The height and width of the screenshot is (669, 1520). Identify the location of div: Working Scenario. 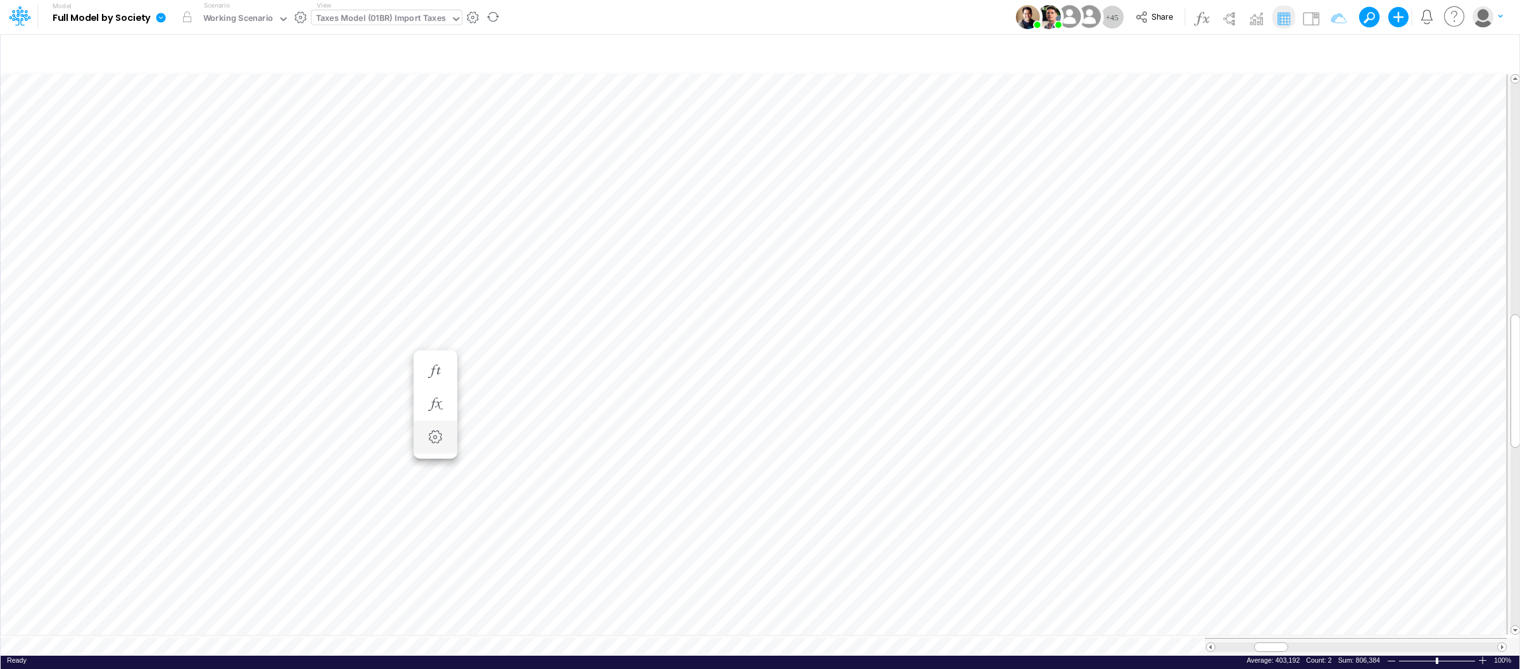
(238, 19).